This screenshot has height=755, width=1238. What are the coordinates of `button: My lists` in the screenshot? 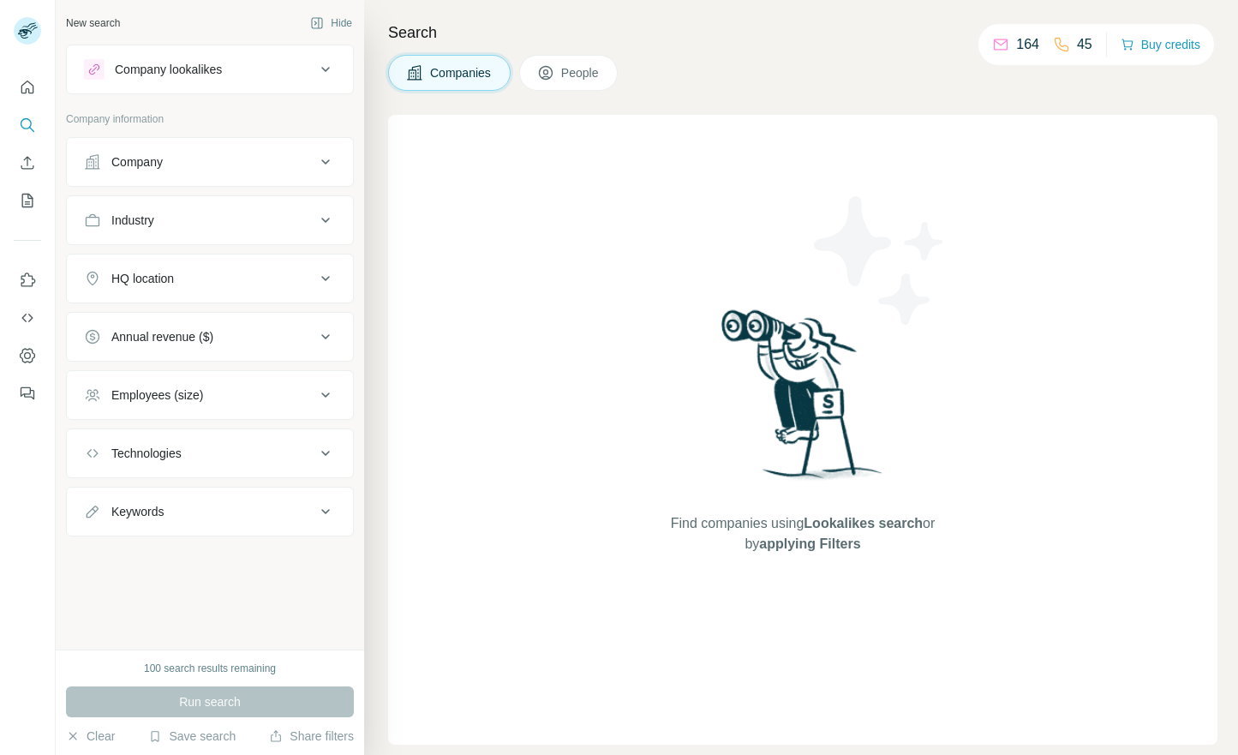 It's located at (27, 201).